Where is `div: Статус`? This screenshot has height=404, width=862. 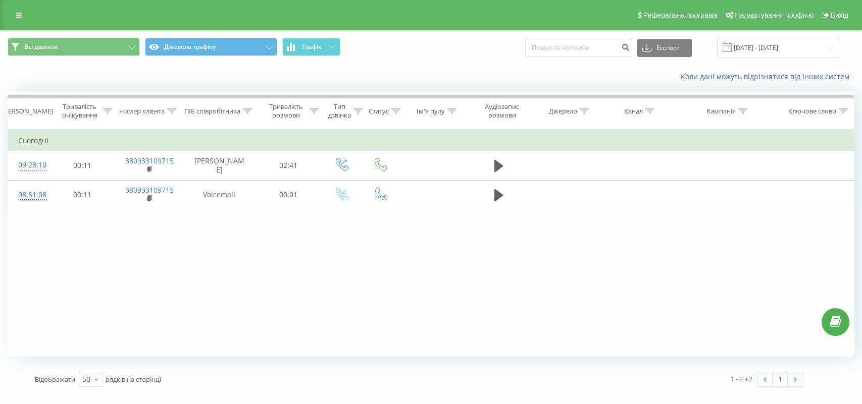
div: Статус is located at coordinates (379, 111).